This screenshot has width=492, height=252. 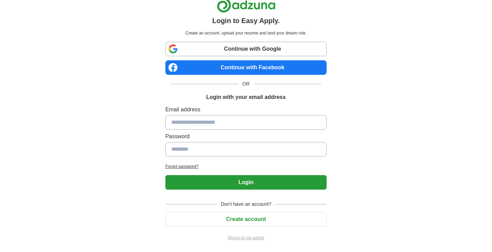 What do you see at coordinates (246, 33) in the screenshot?
I see `p: Create an account, upload your resume and land your dream role.` at bounding box center [246, 33].